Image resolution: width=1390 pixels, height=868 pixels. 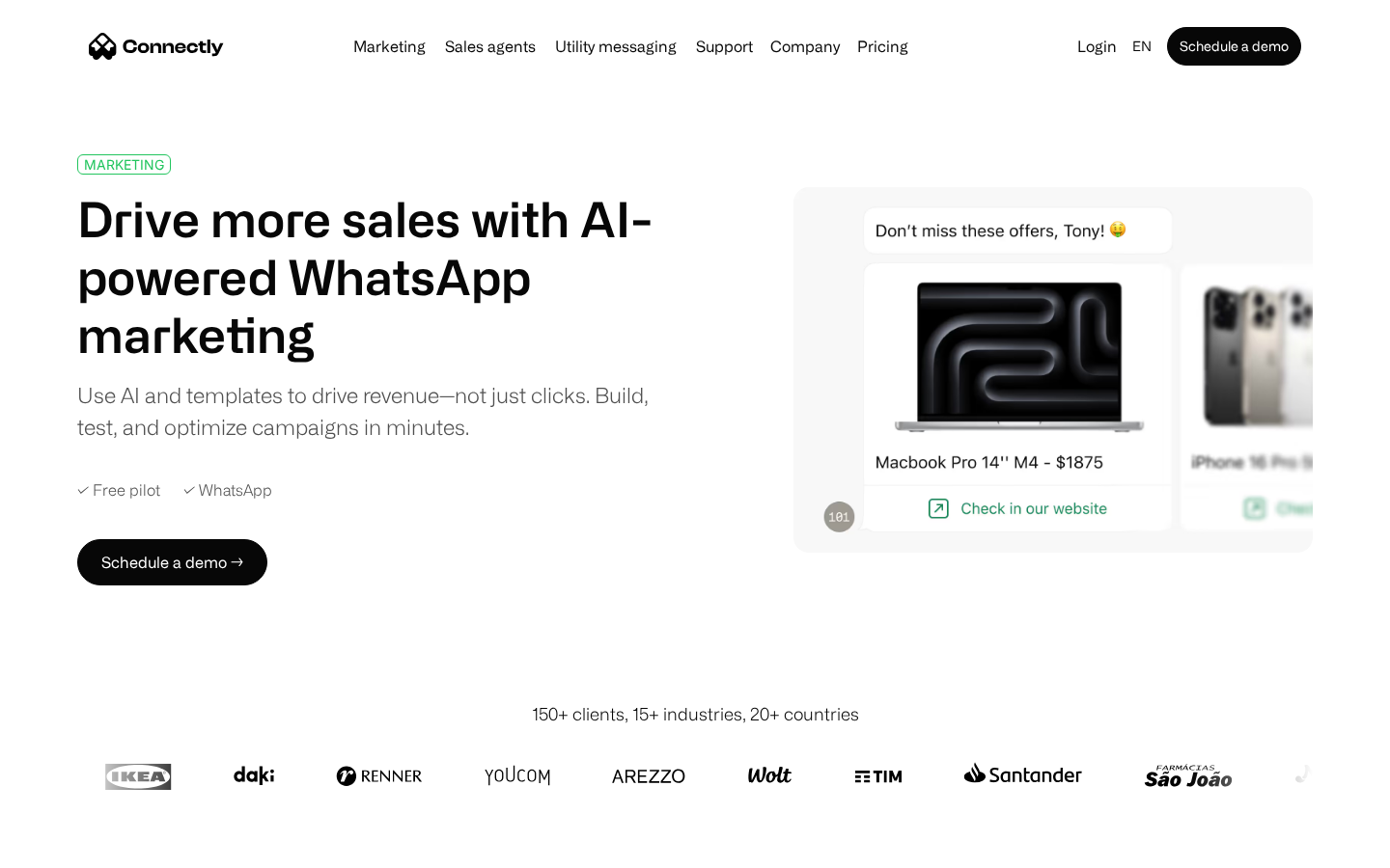 I want to click on a: Login, so click(x=1096, y=47).